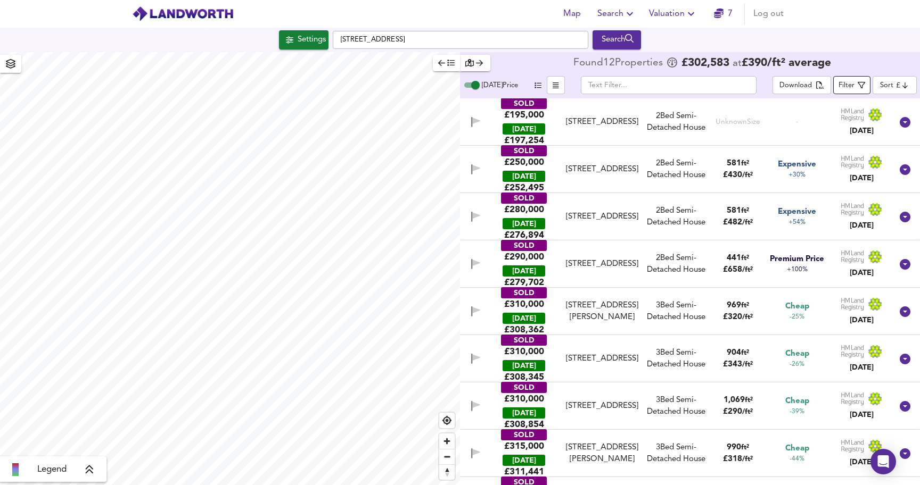 The image size is (920, 485). What do you see at coordinates (733, 306) in the screenshot?
I see `span: 969` at bounding box center [733, 306].